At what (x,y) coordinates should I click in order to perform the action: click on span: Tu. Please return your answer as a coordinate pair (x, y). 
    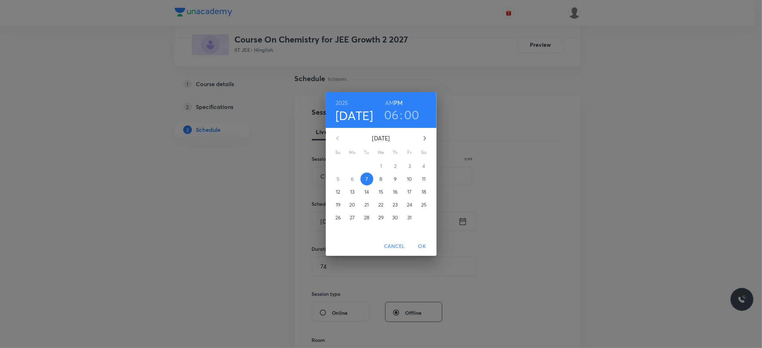
    Looking at the image, I should click on (367, 152).